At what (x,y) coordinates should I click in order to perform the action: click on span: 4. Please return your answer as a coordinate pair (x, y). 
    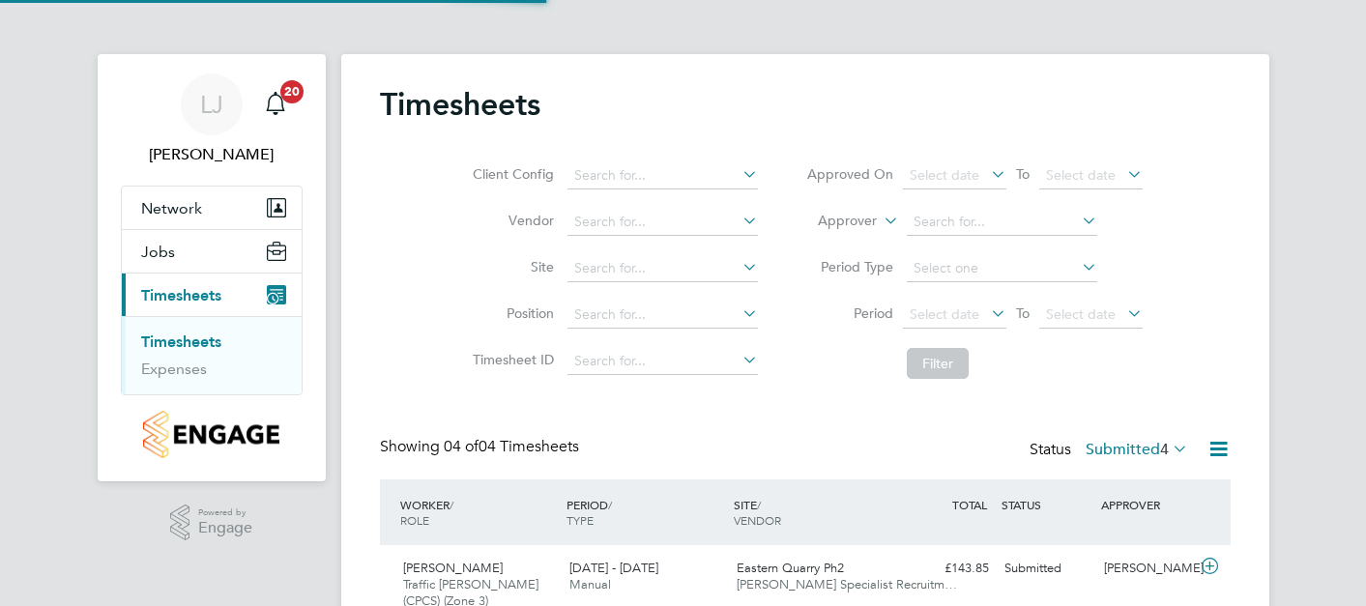
    Looking at the image, I should click on (1164, 450).